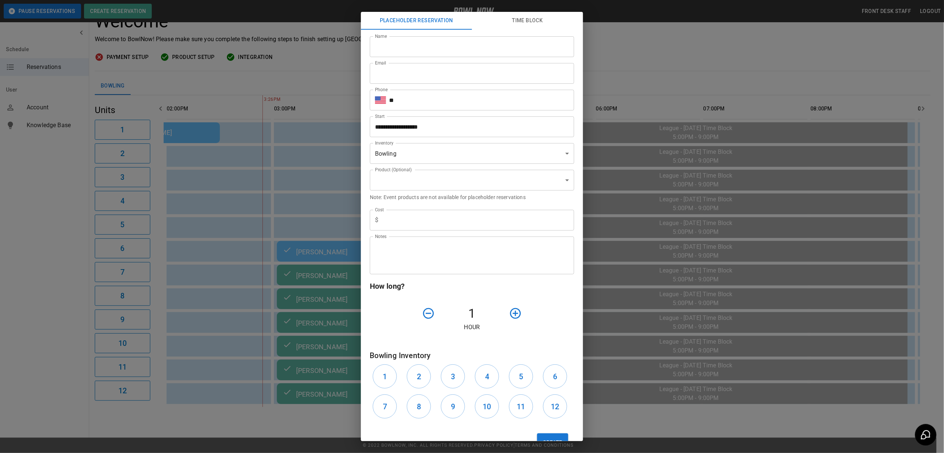 The width and height of the screenshot is (944, 453). I want to click on button: 9, so click(453, 406).